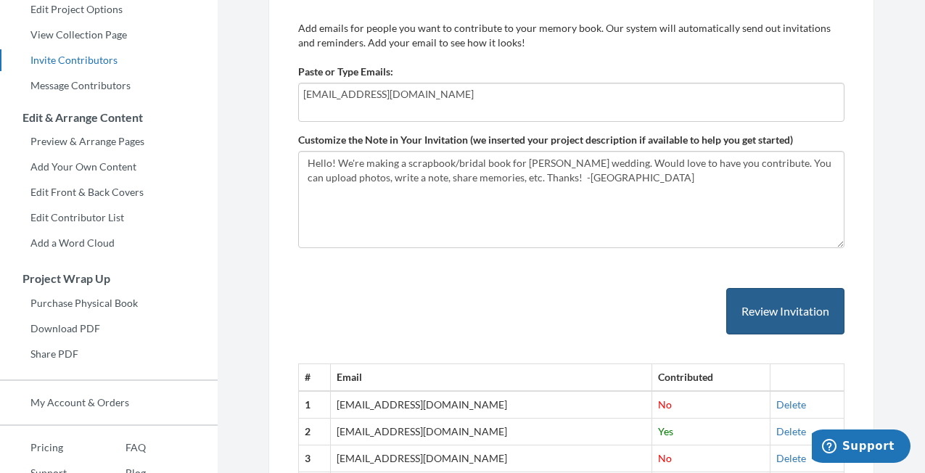 The height and width of the screenshot is (473, 925). I want to click on th: 2, so click(315, 432).